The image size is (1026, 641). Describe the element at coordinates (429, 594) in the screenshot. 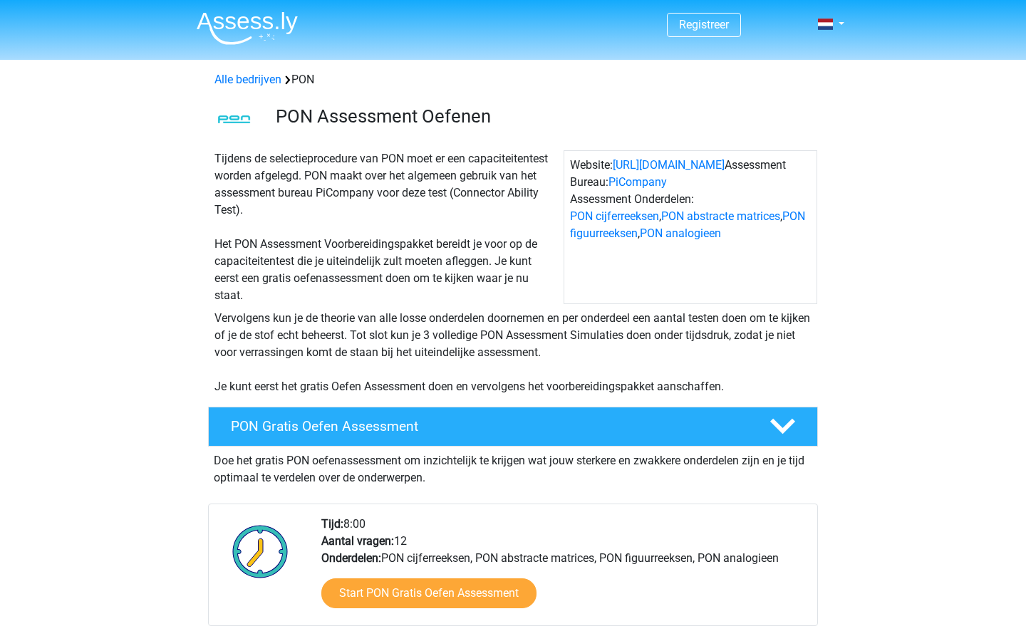

I see `a: Start PON Gratis Oefen Assessment` at that location.